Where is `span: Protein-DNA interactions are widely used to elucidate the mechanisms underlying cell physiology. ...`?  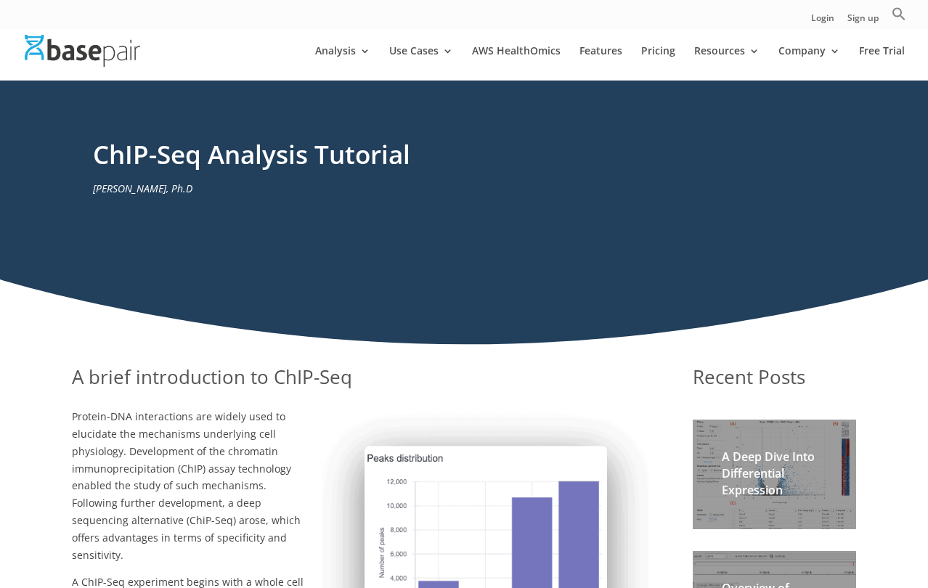 span: Protein-DNA interactions are widely used to elucidate the mechanisms underlying cell physiology. ... is located at coordinates (186, 485).